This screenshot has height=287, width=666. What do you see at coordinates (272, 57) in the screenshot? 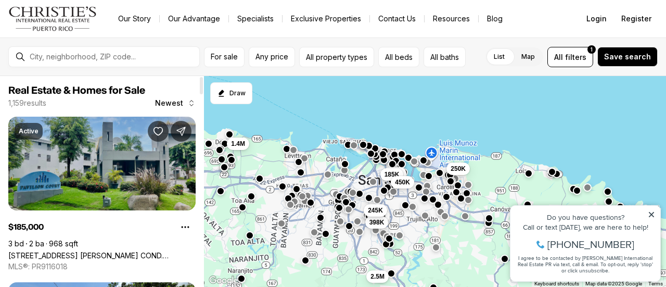
I see `button: Any price` at bounding box center [272, 57].